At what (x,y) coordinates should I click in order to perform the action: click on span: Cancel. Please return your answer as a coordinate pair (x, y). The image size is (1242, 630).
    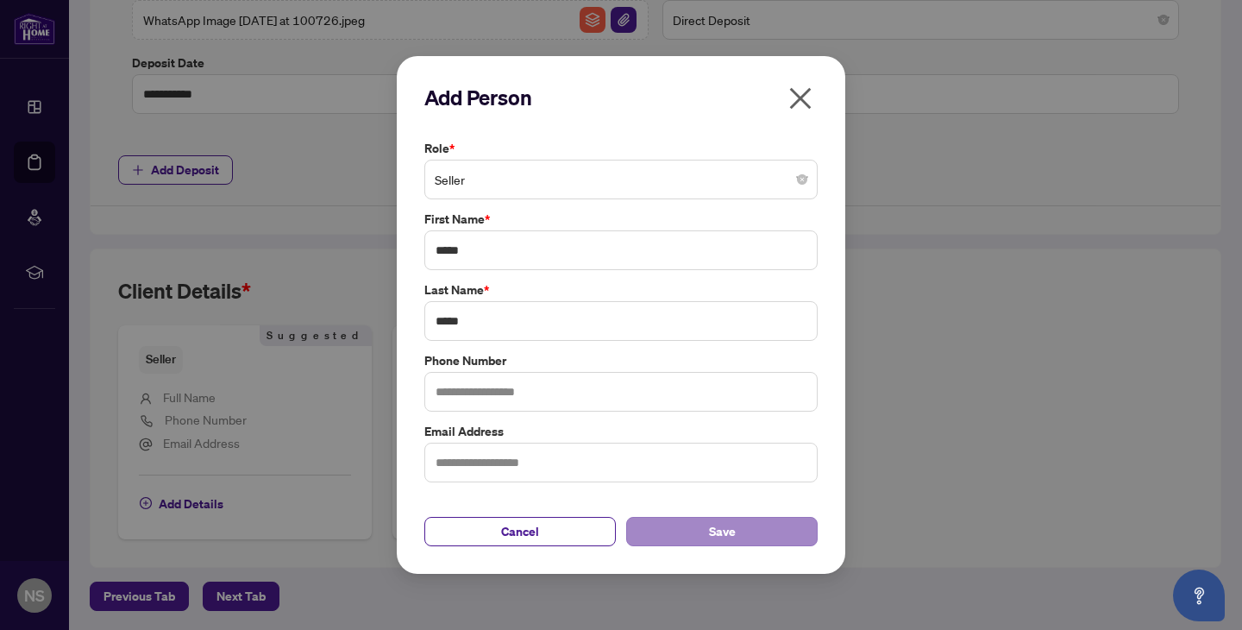
    Looking at the image, I should click on (520, 531).